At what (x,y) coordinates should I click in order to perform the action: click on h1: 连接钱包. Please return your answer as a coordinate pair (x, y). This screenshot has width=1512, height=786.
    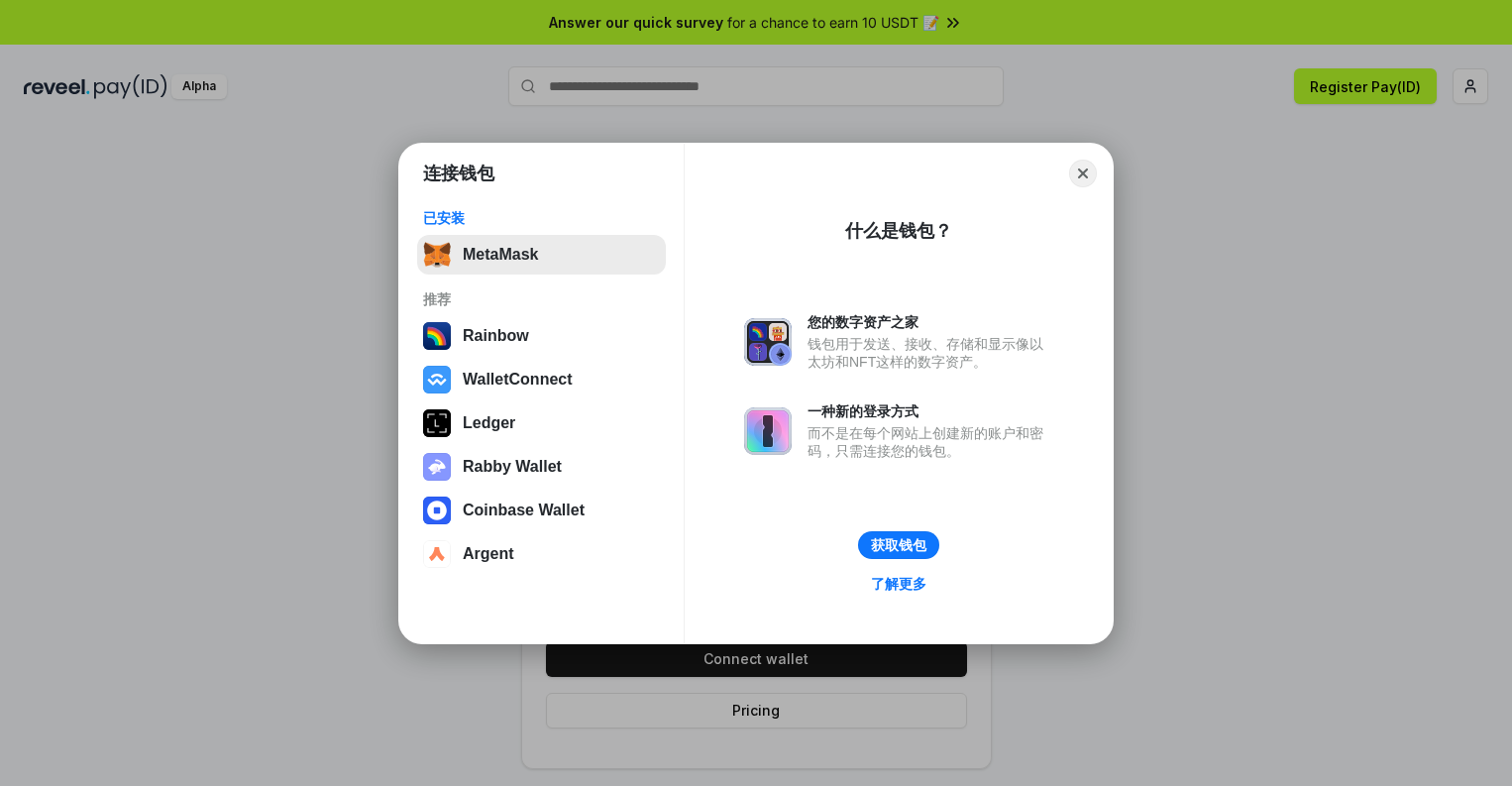
    Looking at the image, I should click on (459, 173).